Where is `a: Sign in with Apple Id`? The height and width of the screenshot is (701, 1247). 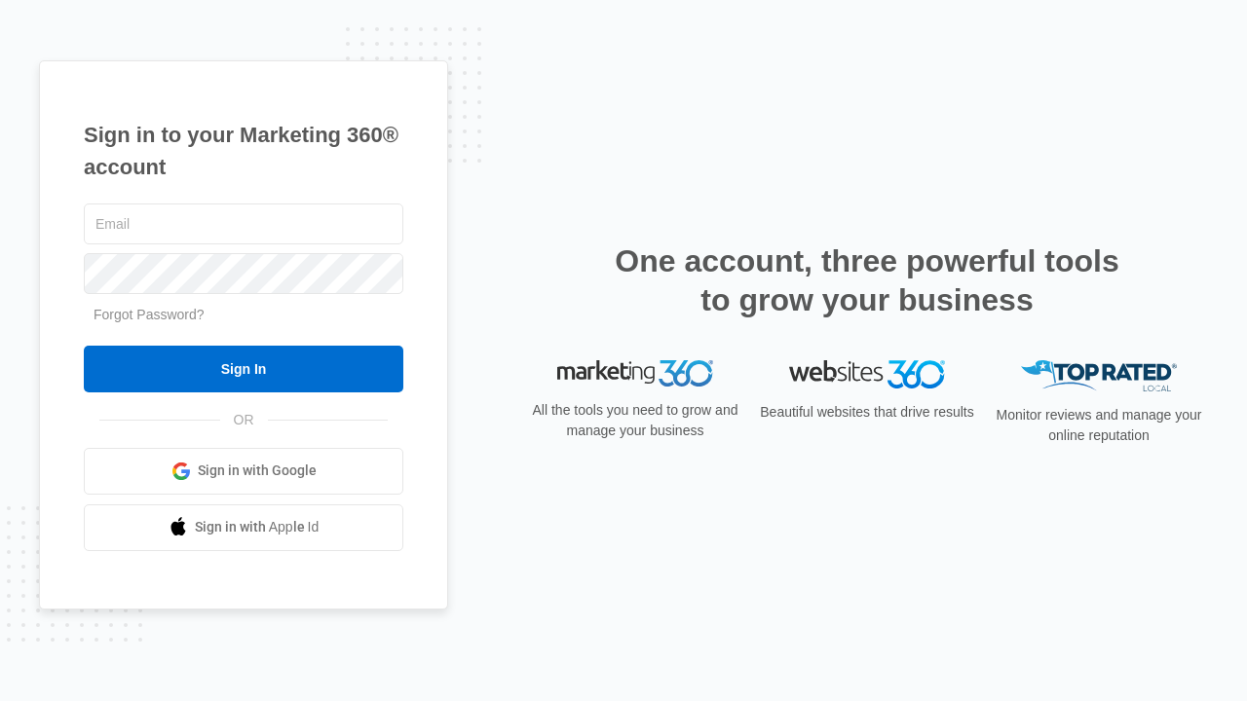 a: Sign in with Apple Id is located at coordinates (243, 528).